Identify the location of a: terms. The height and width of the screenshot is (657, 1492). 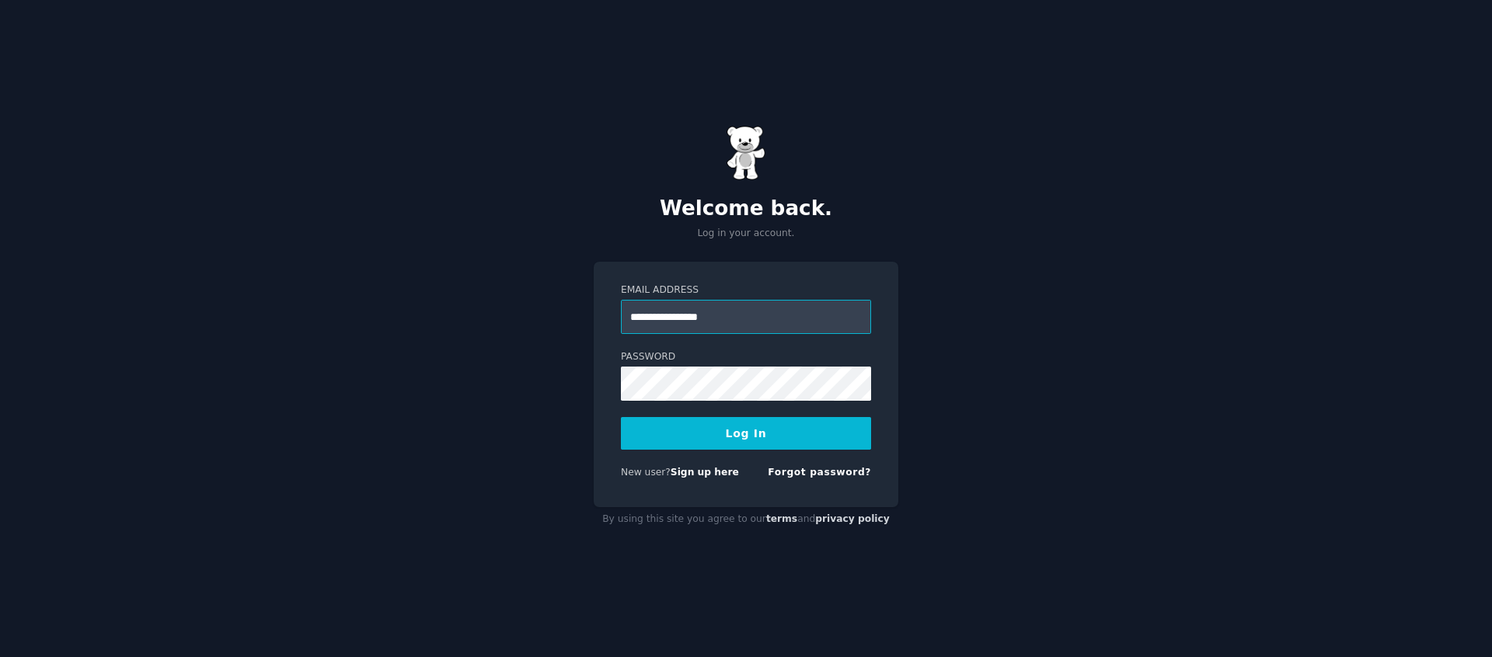
(782, 519).